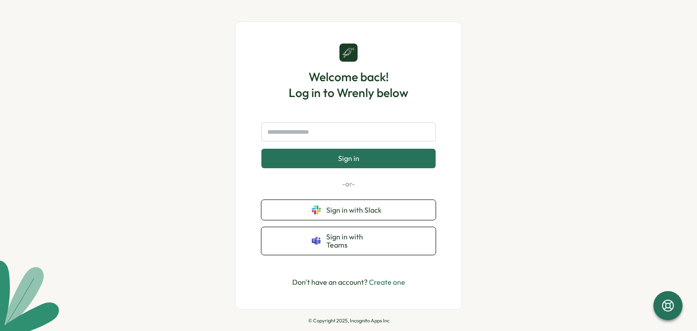 Image resolution: width=697 pixels, height=331 pixels. I want to click on button: Sign in, so click(348, 158).